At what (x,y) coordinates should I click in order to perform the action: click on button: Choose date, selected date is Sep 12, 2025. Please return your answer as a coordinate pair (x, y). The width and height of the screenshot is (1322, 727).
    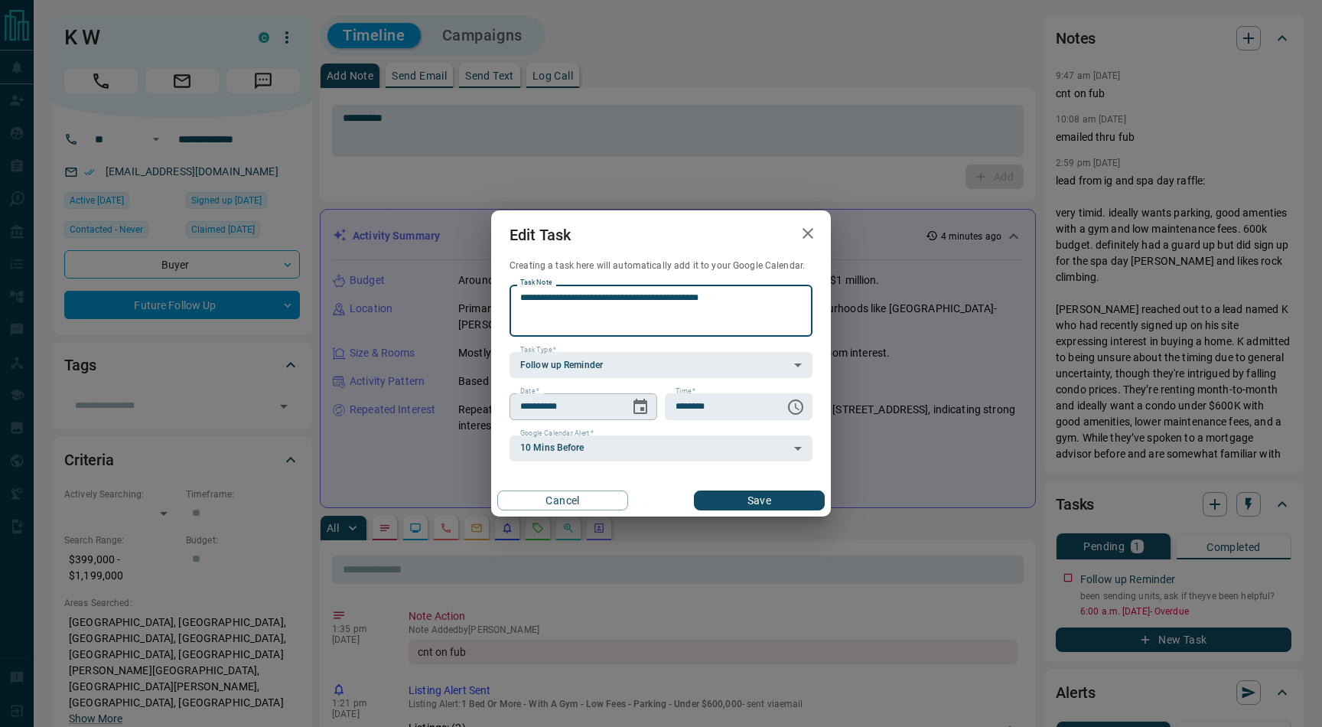
    Looking at the image, I should click on (640, 407).